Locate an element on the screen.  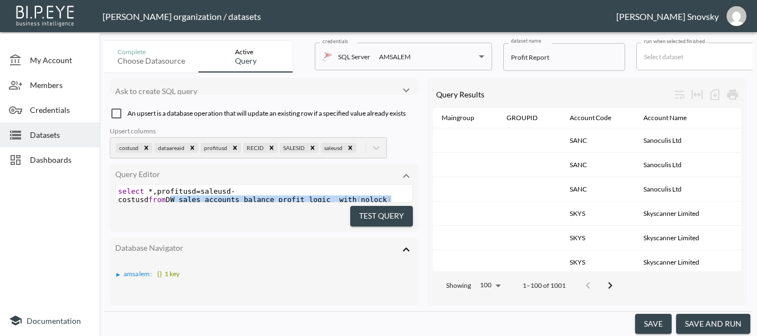
div: AMSALEM is located at coordinates (394, 57).